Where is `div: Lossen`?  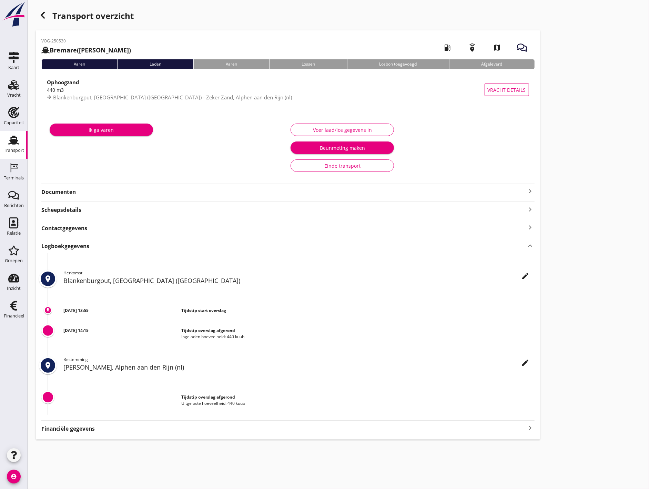 div: Lossen is located at coordinates (308, 64).